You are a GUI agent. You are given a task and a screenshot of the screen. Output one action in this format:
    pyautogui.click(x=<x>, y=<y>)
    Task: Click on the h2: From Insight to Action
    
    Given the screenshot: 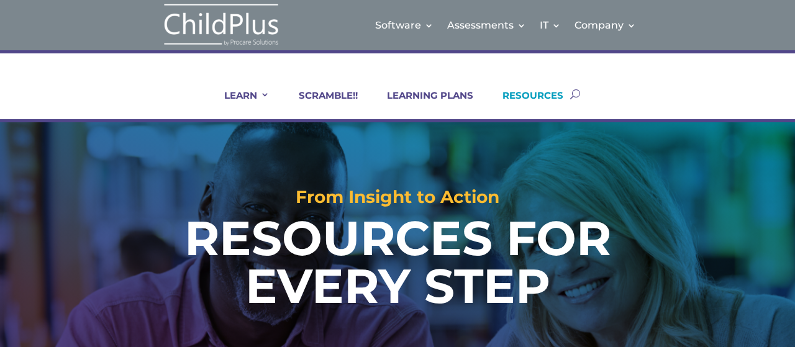 What is the action you would take?
    pyautogui.click(x=398, y=200)
    